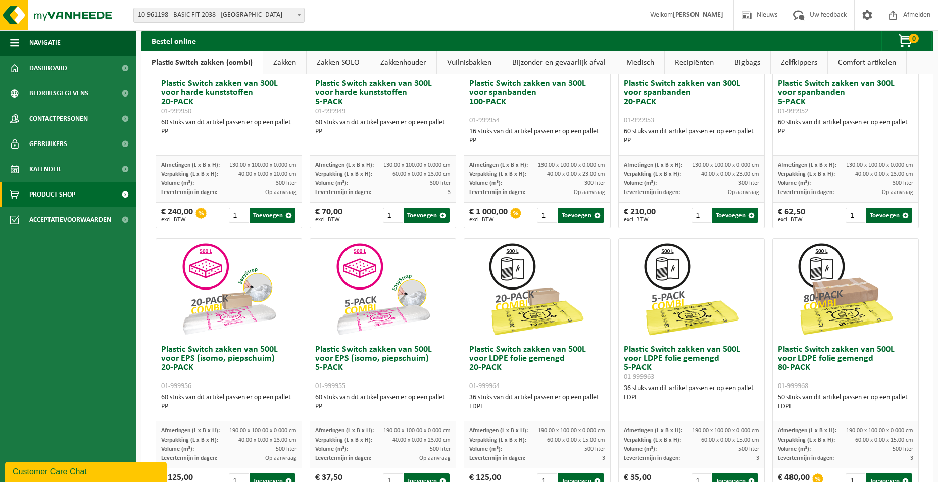 This screenshot has height=482, width=938. What do you see at coordinates (639, 120) in the screenshot?
I see `span: 01-999953` at bounding box center [639, 120].